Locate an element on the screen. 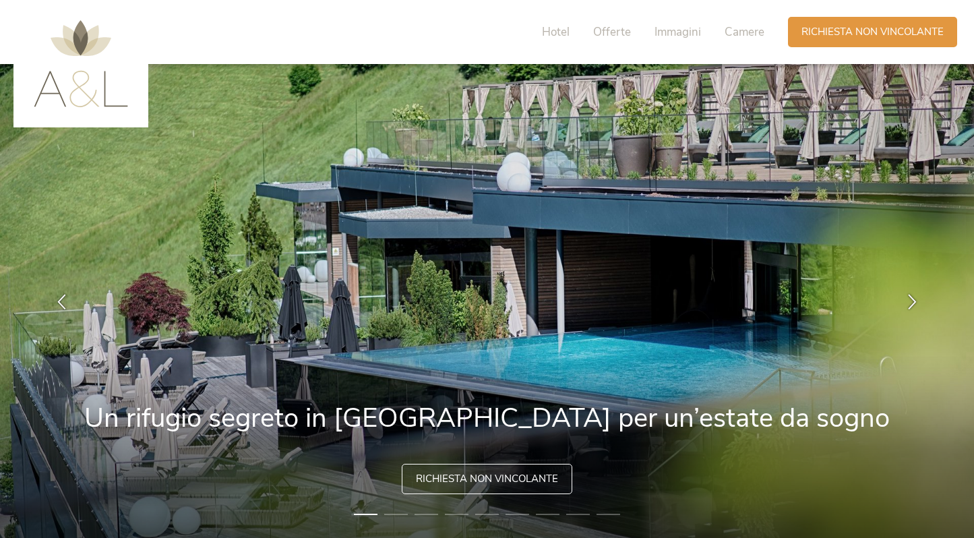  span: Camere is located at coordinates (744, 32).